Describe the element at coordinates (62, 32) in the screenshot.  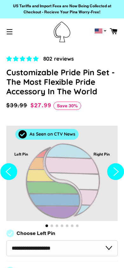
I see `img: Pin-Ace` at that location.